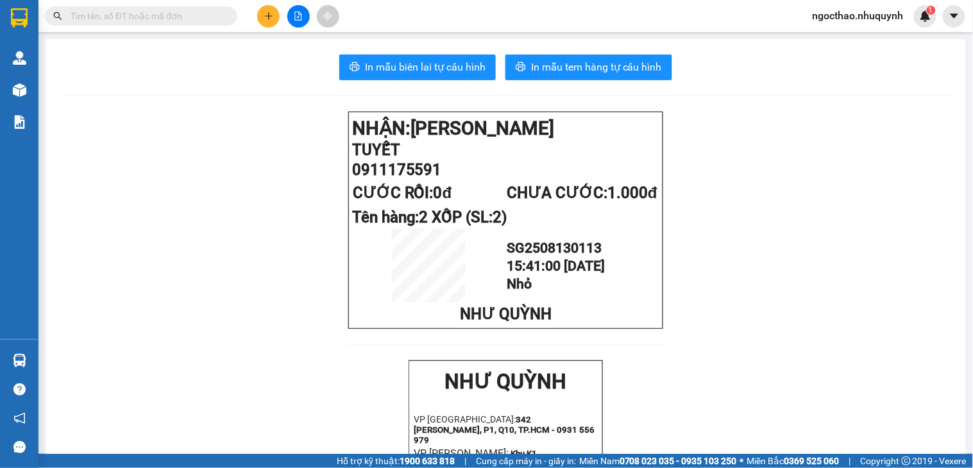 The width and height of the screenshot is (973, 468). Describe the element at coordinates (19, 447) in the screenshot. I see `span: message` at that location.